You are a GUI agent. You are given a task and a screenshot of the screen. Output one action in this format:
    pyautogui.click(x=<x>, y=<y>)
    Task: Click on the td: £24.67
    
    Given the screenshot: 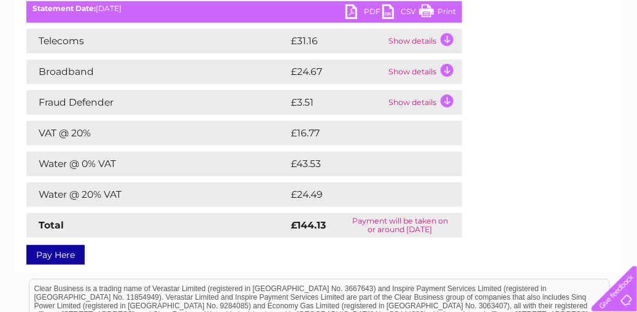 What is the action you would take?
    pyautogui.click(x=336, y=72)
    